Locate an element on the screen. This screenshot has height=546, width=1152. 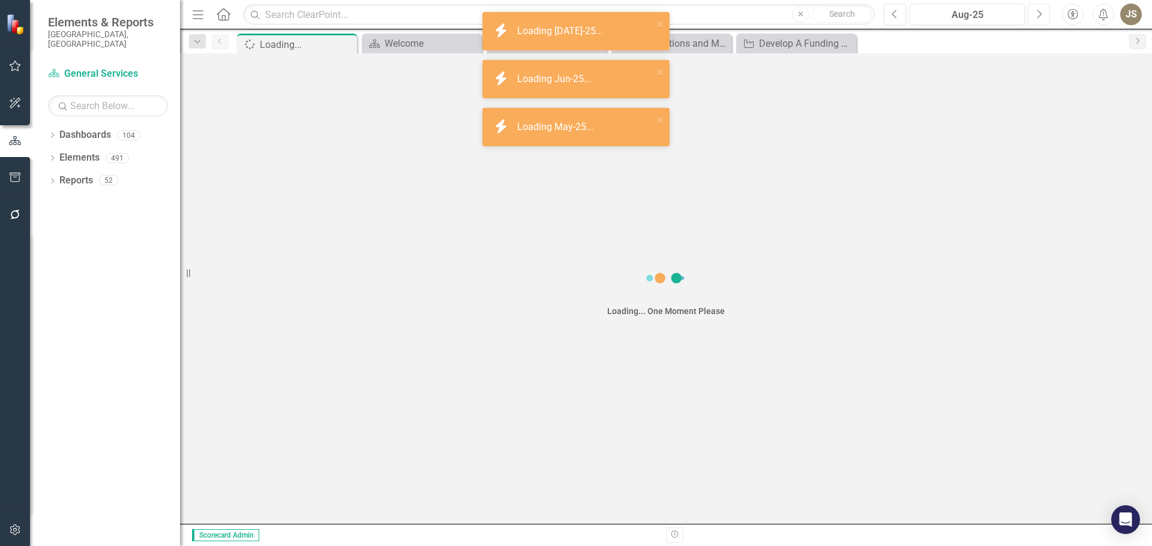
div: 104 is located at coordinates (128, 135).